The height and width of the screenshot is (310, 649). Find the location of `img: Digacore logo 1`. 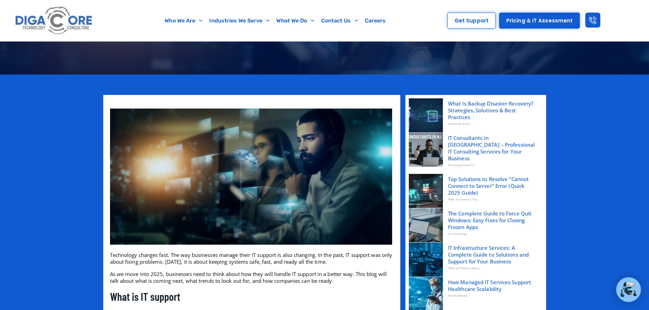

img: Digacore logo 1 is located at coordinates (54, 20).